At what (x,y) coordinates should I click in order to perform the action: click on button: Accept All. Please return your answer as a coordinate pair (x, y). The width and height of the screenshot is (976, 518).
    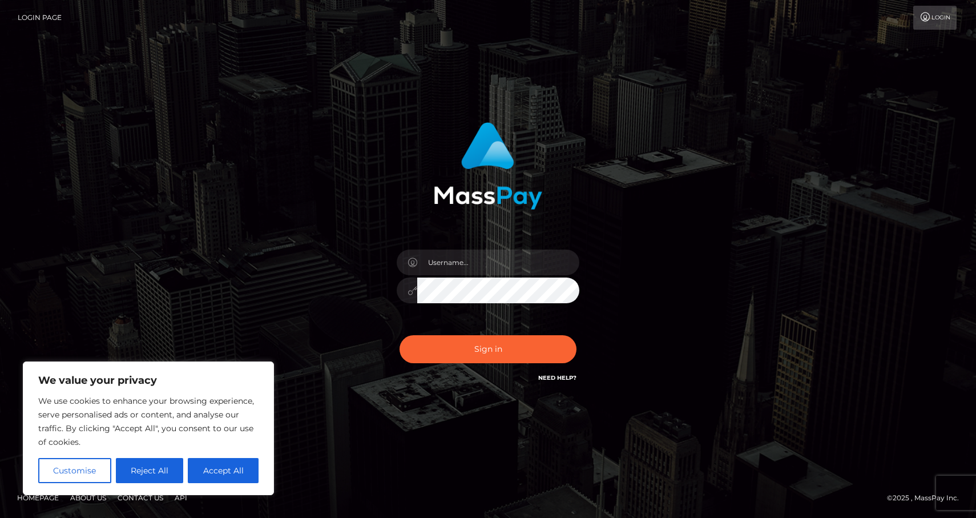
    Looking at the image, I should click on (223, 470).